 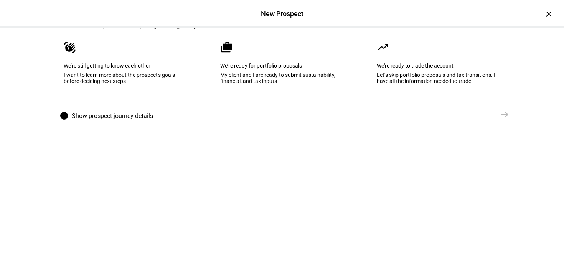 I want to click on div: Let’s skip portfolio proposals and tax transitions. I have all the information needed to trade, so click(x=439, y=78).